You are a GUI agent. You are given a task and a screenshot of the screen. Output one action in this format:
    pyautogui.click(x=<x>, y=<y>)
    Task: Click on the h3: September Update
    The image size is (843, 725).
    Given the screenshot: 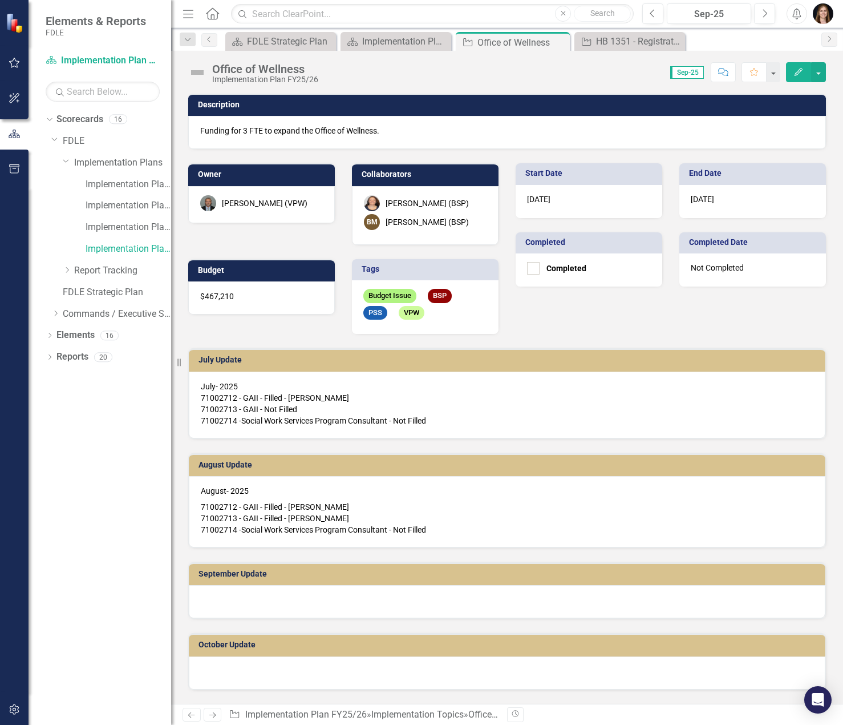 What is the action you would take?
    pyautogui.click(x=509, y=573)
    